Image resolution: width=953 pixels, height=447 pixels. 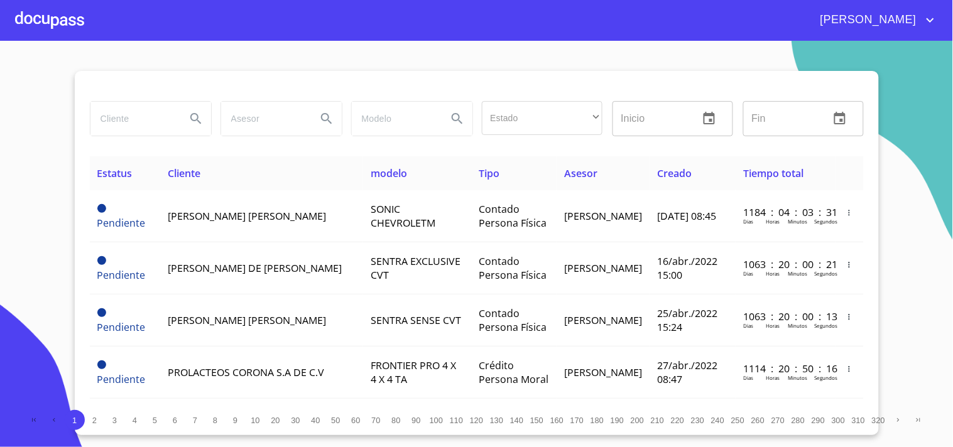 What do you see at coordinates (389, 173) in the screenshot?
I see `span: modelo` at bounding box center [389, 173].